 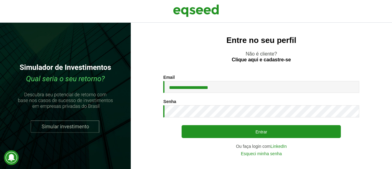 I want to click on a: Esqueci minha senha, so click(x=261, y=154).